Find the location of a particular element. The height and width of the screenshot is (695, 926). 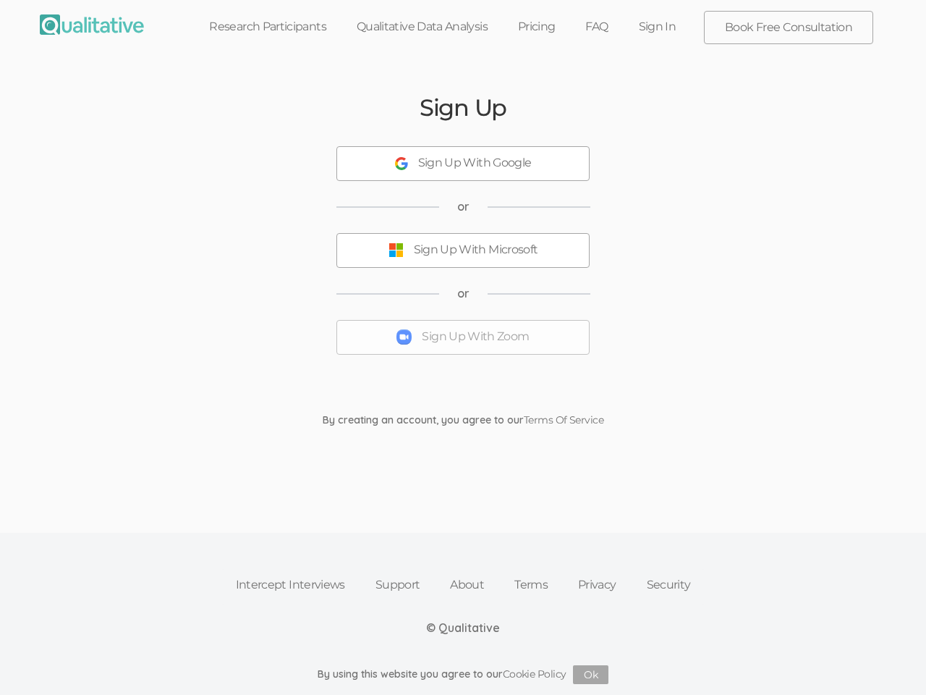

a: Qualitative Data Analysis is located at coordinates (422, 27).